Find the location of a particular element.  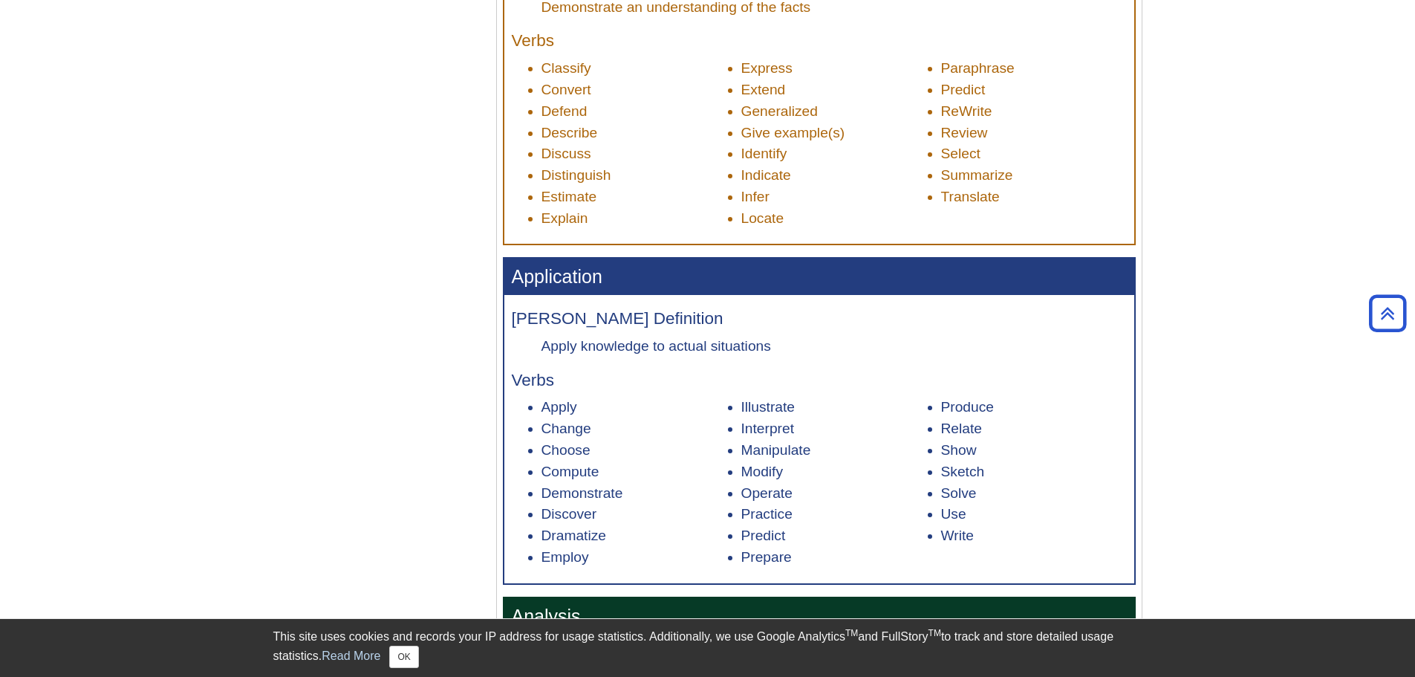

li: Operate is located at coordinates (834, 493).